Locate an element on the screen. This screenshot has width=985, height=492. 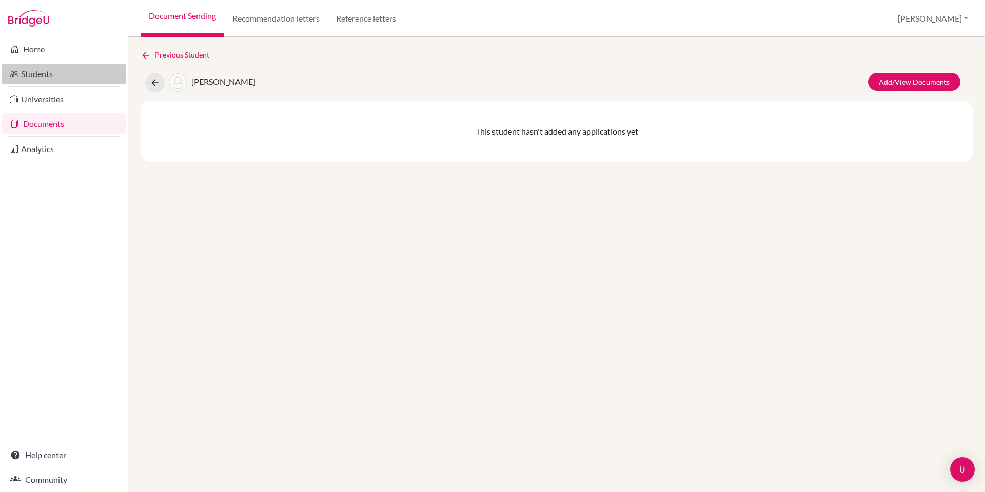
a: Students is located at coordinates (64, 74).